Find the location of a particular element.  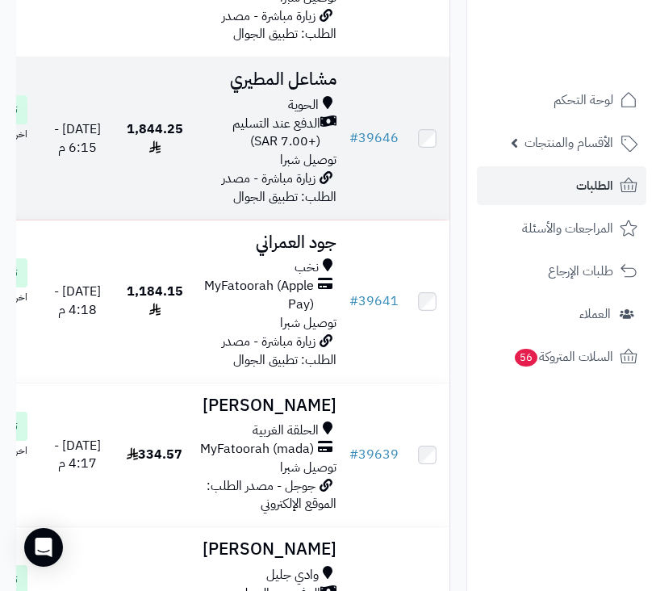

span: جوجل - مصدر الطلب: الموقع الإلكتروني is located at coordinates (271, 495).